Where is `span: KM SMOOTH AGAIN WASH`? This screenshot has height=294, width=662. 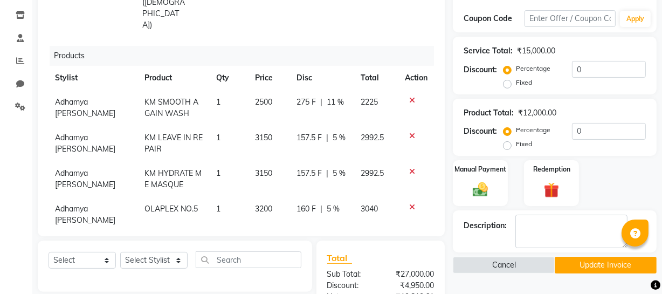 span: KM SMOOTH AGAIN WASH is located at coordinates (171, 107).